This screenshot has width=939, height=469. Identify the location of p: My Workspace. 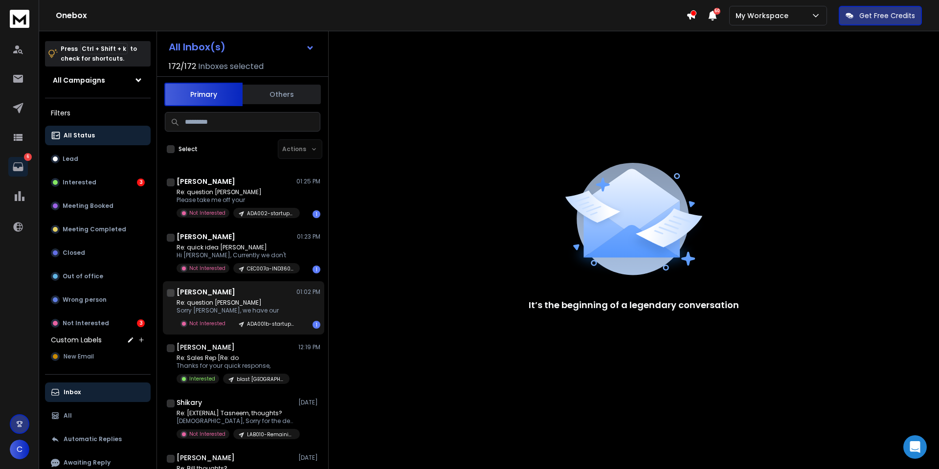
(764, 16).